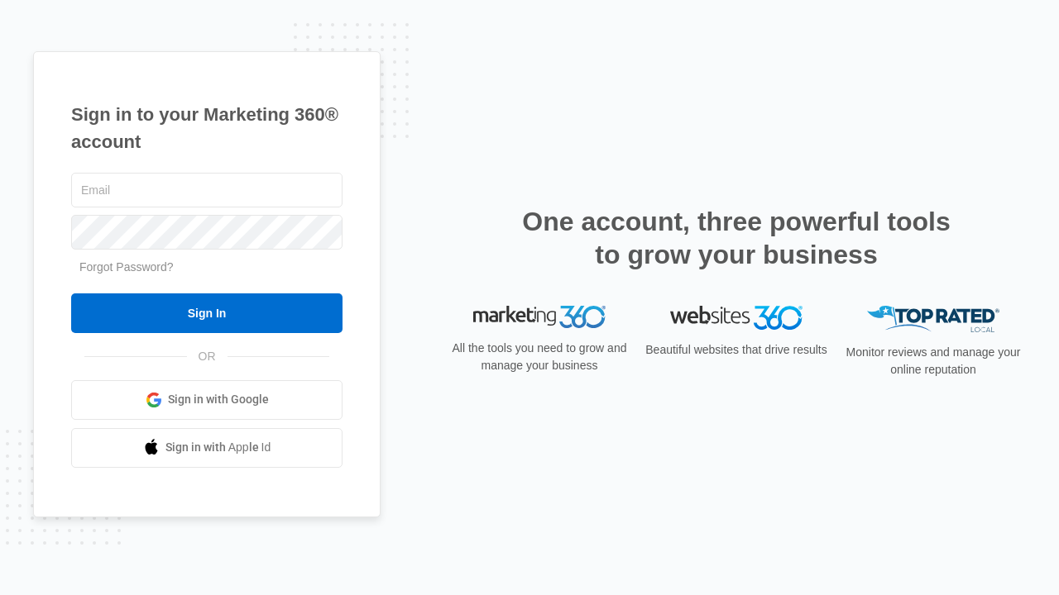 Image resolution: width=1059 pixels, height=595 pixels. What do you see at coordinates (218, 447) in the screenshot?
I see `span: Sign in with Apple Id` at bounding box center [218, 447].